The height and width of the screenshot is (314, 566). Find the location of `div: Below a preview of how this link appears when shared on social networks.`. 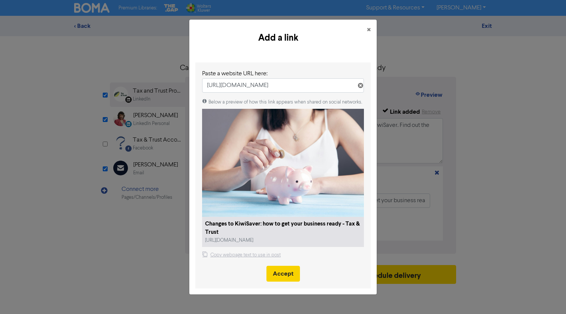

div: Below a preview of how this link appears when shared on social networks. is located at coordinates (283, 102).